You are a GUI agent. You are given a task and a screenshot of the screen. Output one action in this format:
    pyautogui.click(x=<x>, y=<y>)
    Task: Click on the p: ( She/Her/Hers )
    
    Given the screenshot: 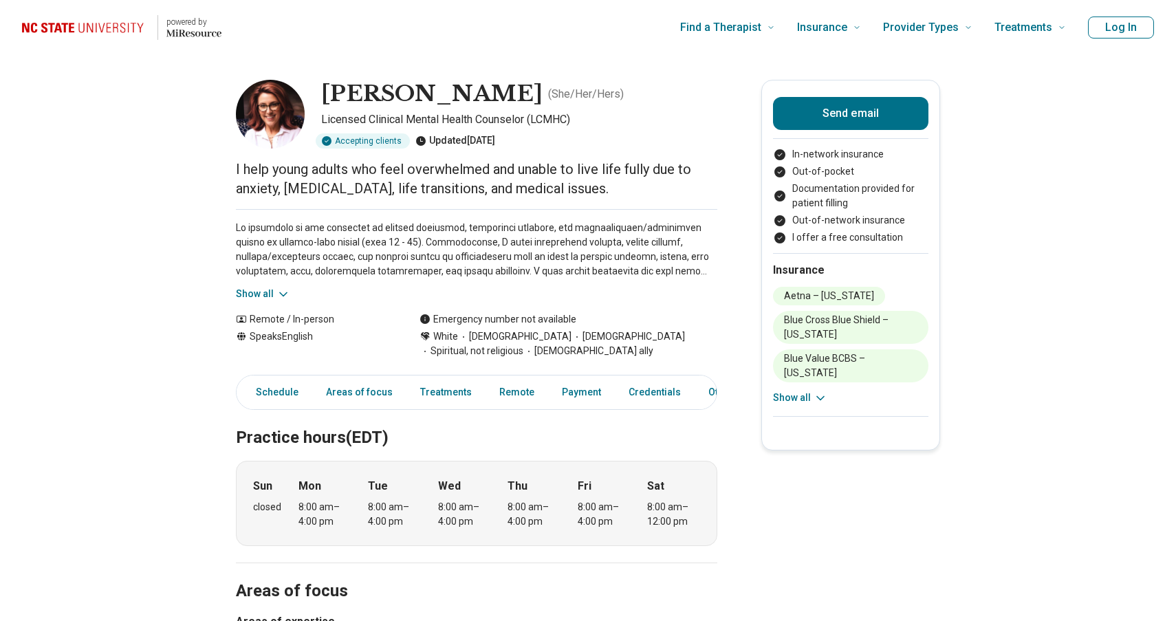 What is the action you would take?
    pyautogui.click(x=586, y=94)
    